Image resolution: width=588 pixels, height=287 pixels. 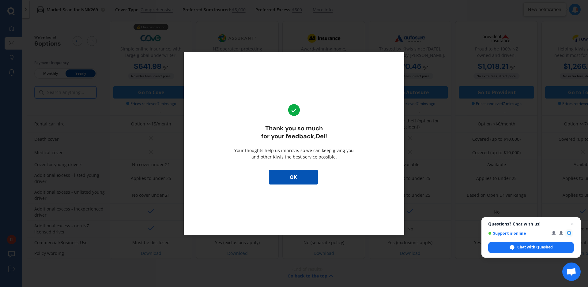 I want to click on p: Your thoughts help us improve, so we can keep giving you and other Kiwis the best service possible., so click(x=294, y=154).